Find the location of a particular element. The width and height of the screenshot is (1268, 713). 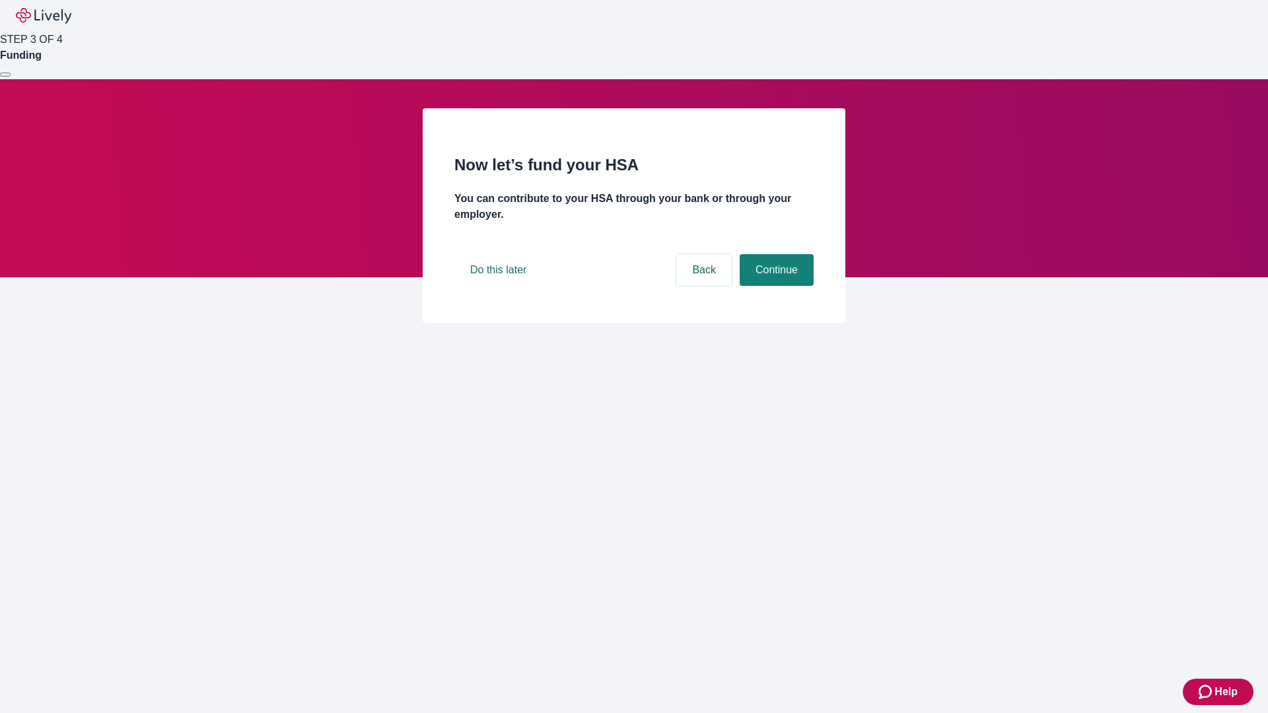

h4: You can contribute to your HSA through your bank or through your employer. is located at coordinates (634, 207).